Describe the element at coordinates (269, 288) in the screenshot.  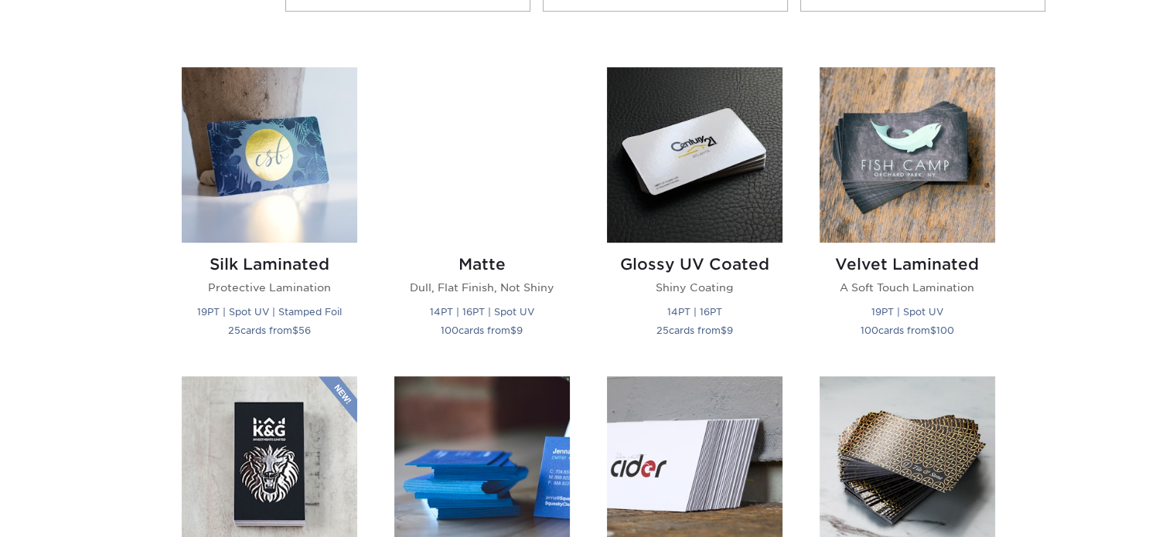
I see `p: Protective Lamination` at that location.